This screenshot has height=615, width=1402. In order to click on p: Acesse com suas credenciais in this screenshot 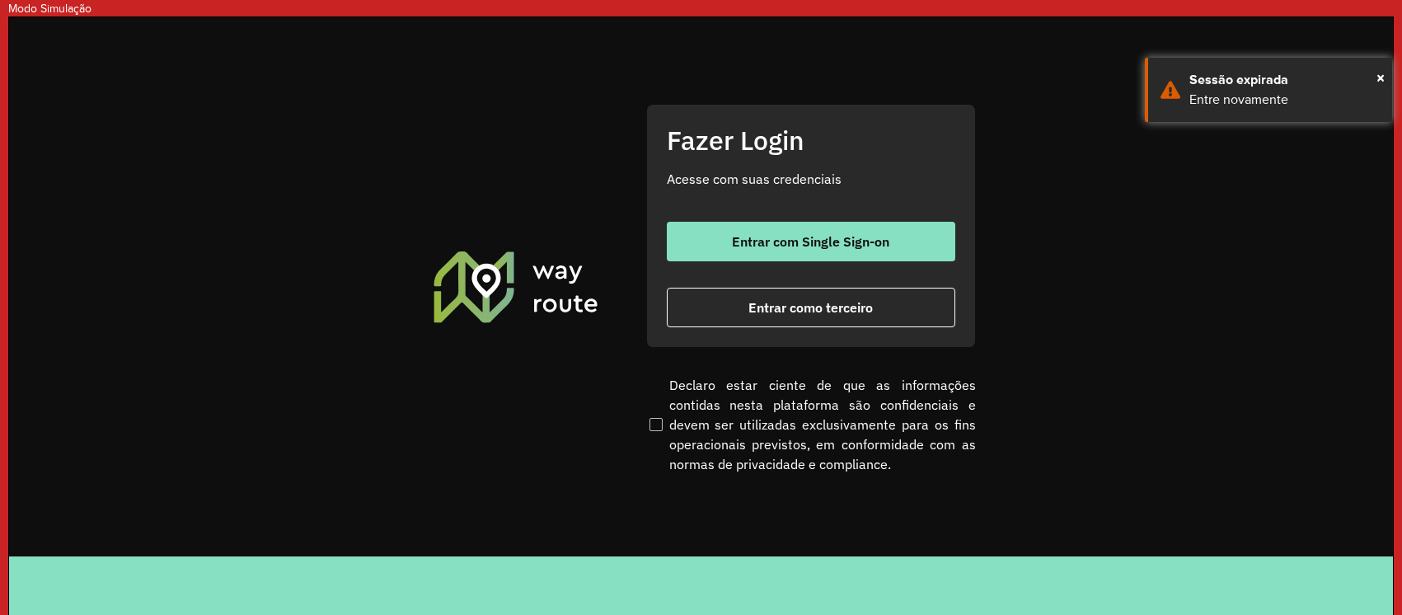, I will do `click(811, 179)`.